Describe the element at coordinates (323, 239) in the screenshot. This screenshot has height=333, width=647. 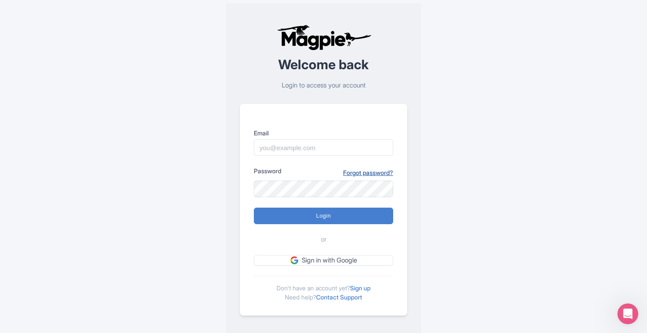
I see `span: or` at that location.